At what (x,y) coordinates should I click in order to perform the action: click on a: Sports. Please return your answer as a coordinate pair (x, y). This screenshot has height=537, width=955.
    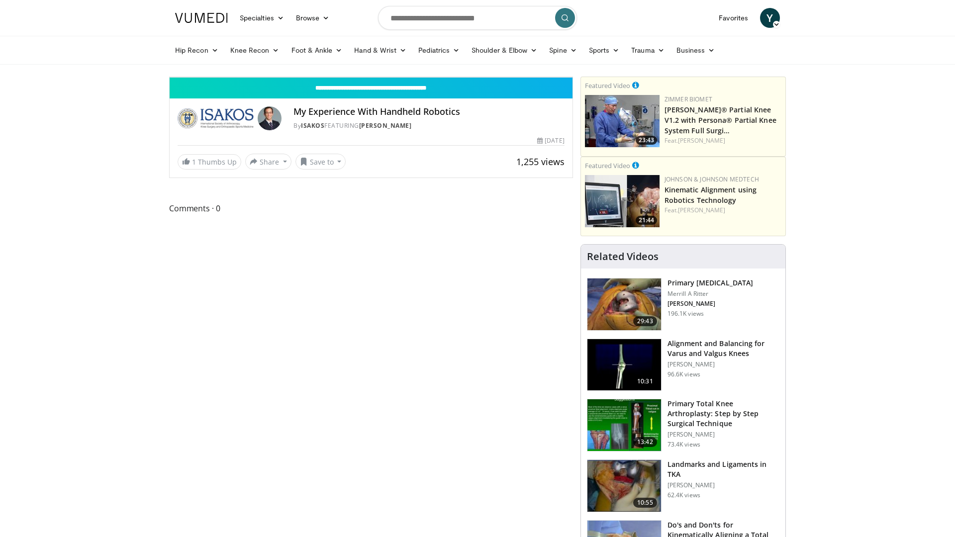
    Looking at the image, I should click on (604, 50).